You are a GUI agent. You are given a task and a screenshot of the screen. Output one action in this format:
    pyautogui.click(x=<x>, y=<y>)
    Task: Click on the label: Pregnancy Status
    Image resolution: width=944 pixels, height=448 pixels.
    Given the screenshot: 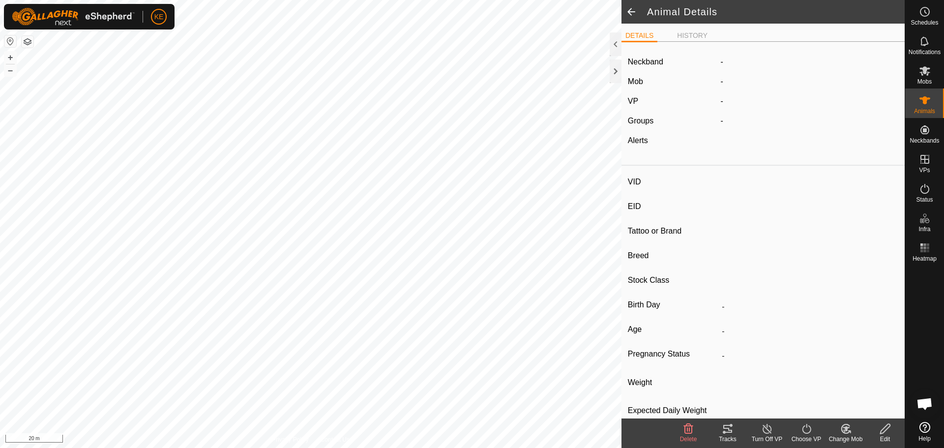 What is the action you would take?
    pyautogui.click(x=673, y=354)
    